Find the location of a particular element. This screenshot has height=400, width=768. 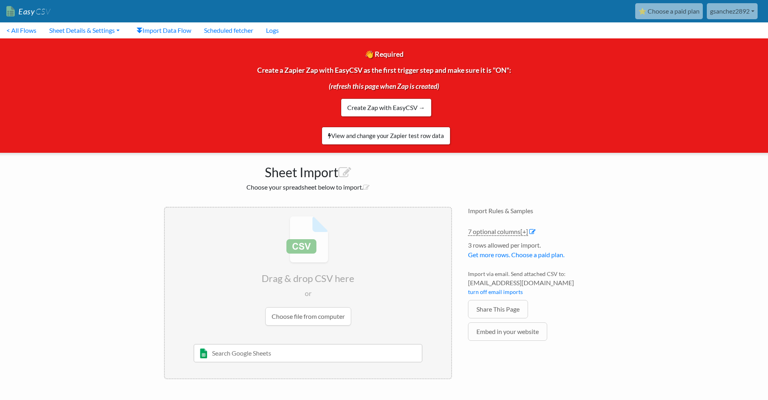

span: 👋 Required Create a Zapier Zap with EasyCSV as the first trigger step and make sure it is "ON": is located at coordinates (384, 80).